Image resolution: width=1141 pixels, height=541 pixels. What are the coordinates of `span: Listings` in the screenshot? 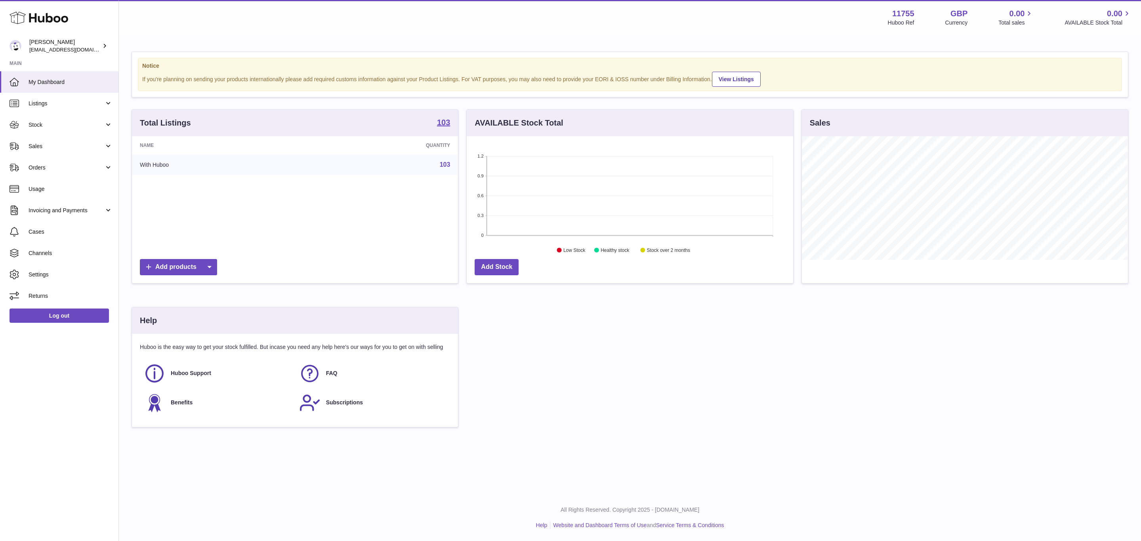 It's located at (66, 103).